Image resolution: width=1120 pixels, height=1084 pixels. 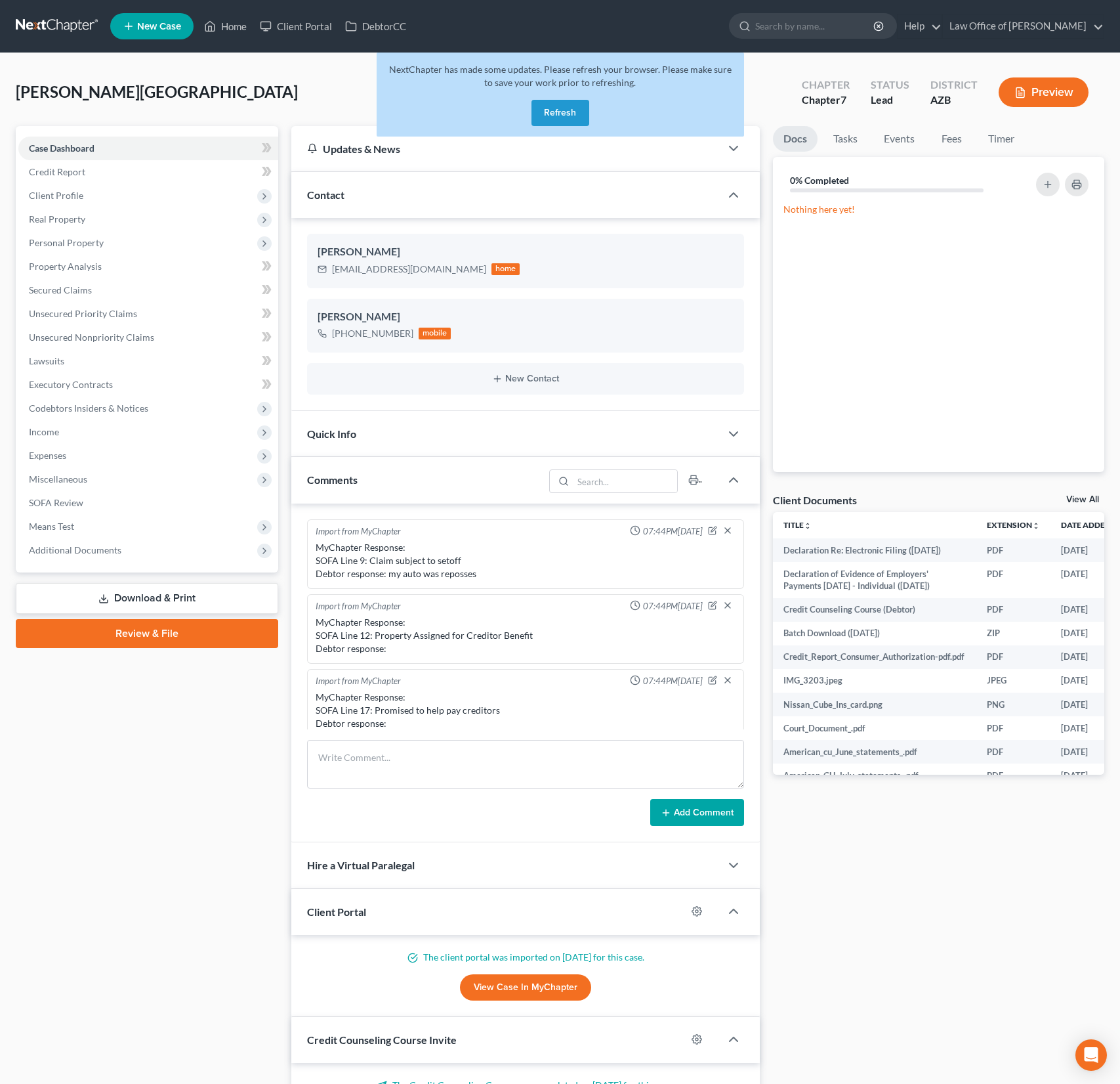 I want to click on button: Add Comment, so click(x=697, y=813).